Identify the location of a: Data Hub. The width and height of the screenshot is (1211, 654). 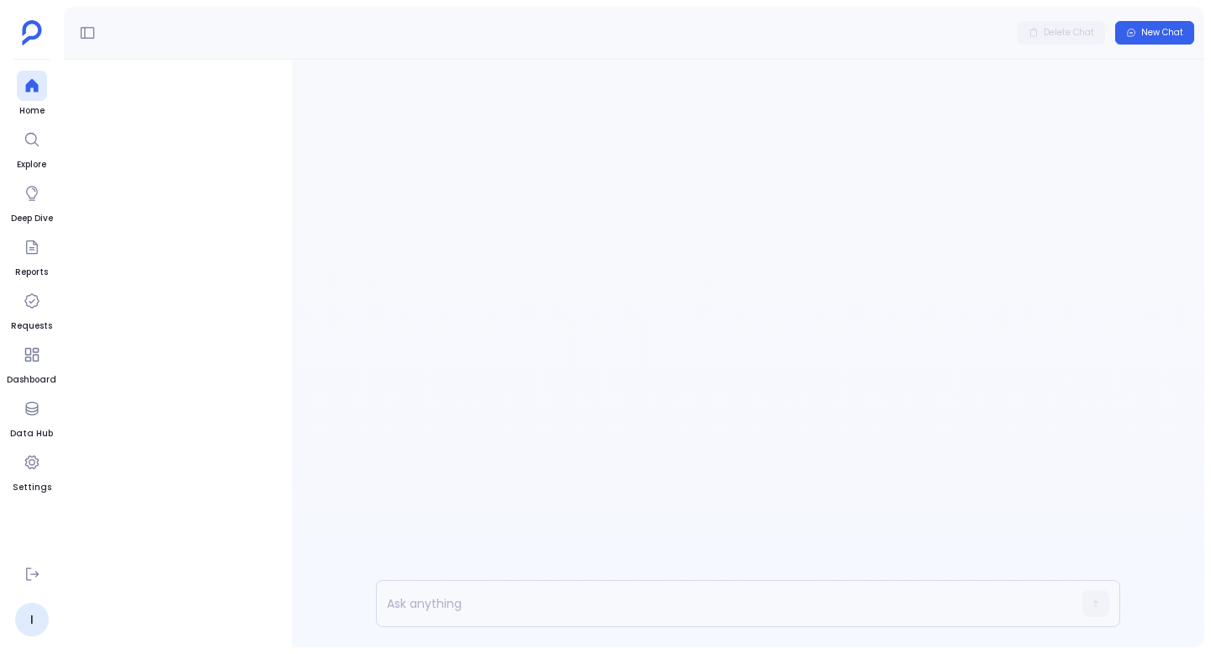
(31, 417).